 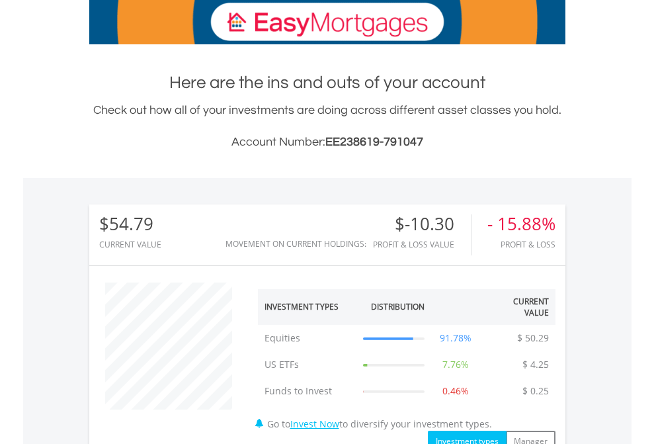 What do you see at coordinates (308, 391) in the screenshot?
I see `td: Funds to Invest` at bounding box center [308, 391].